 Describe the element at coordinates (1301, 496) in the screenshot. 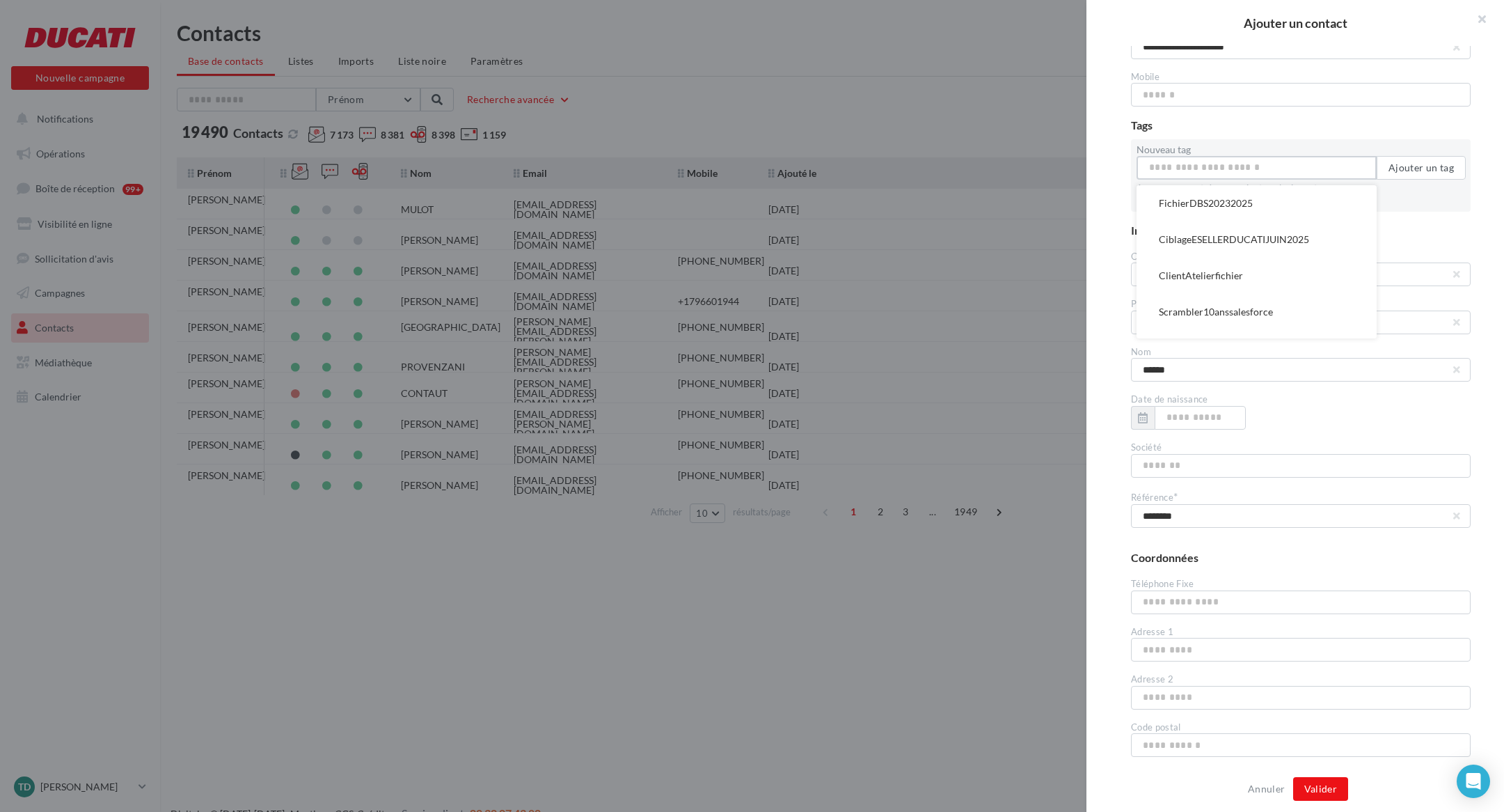

I see `div: Référence` at that location.